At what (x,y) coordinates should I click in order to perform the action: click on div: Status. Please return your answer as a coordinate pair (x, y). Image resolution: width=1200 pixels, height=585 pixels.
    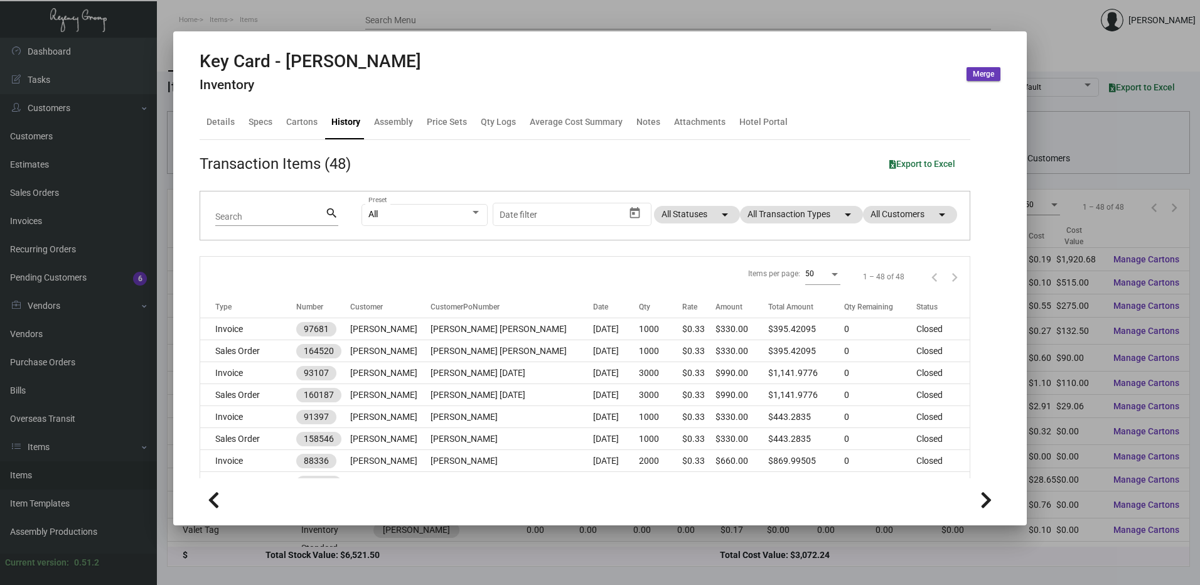
    Looking at the image, I should click on (927, 307).